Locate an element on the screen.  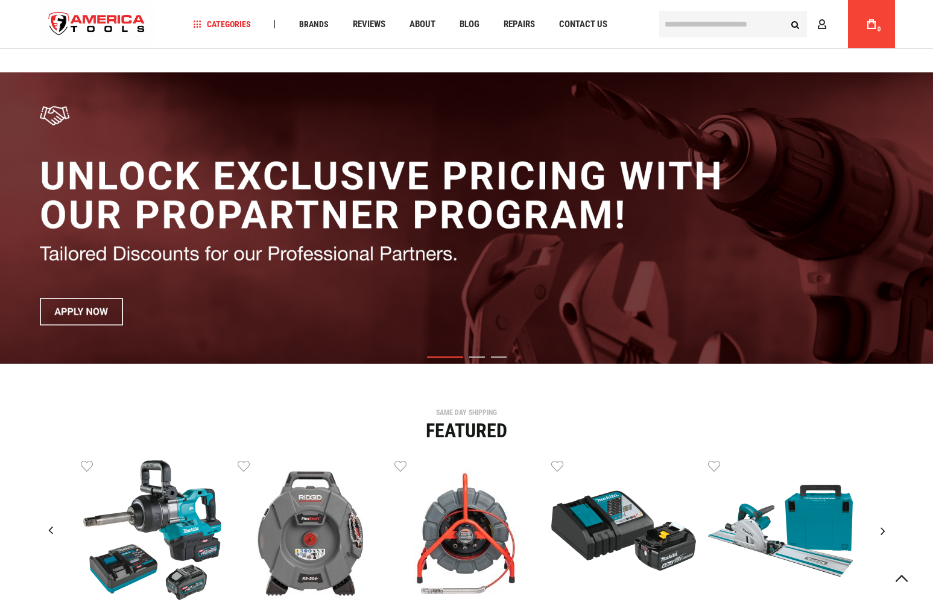
a: MAKITA BL1840BDC1 18V LXT® LITHIUM-ION BATTERY AND CHARGER STARTER PACK, BL1840B, DC18RC (4.0AH) is located at coordinates (623, 532).